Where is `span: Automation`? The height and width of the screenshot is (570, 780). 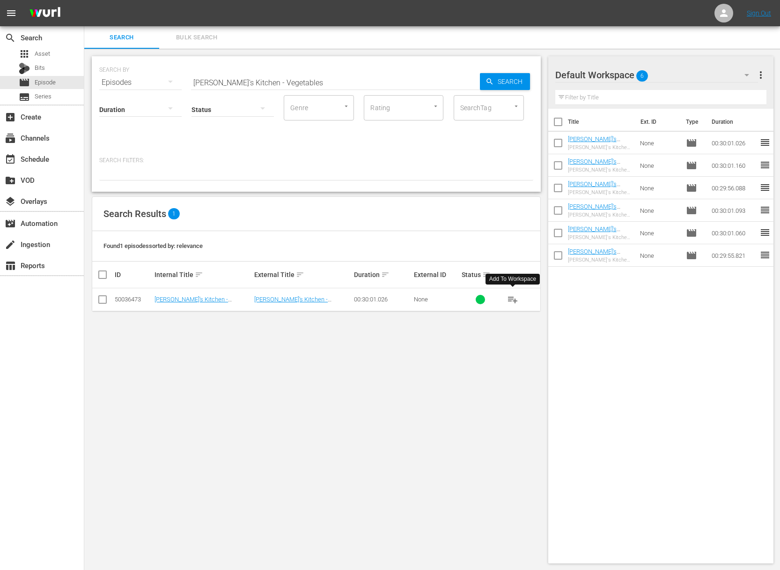 span: Automation is located at coordinates (10, 223).